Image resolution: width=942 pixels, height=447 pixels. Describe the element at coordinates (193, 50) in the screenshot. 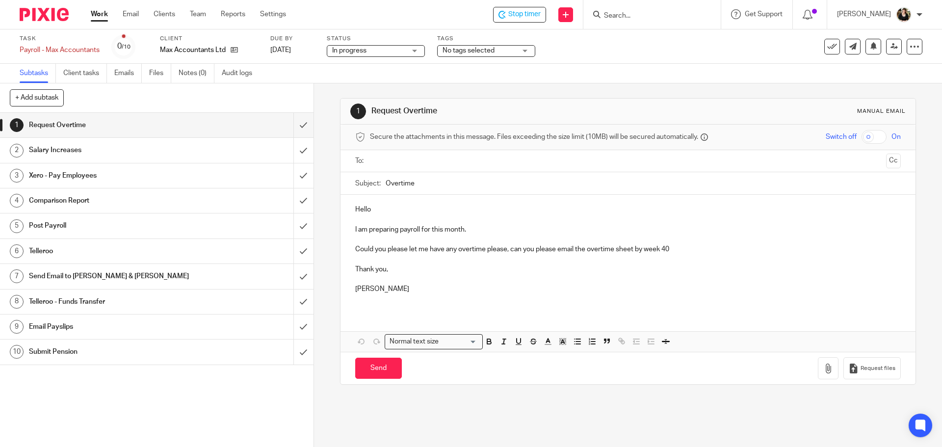

I see `p: Max Accountants Ltd` at that location.